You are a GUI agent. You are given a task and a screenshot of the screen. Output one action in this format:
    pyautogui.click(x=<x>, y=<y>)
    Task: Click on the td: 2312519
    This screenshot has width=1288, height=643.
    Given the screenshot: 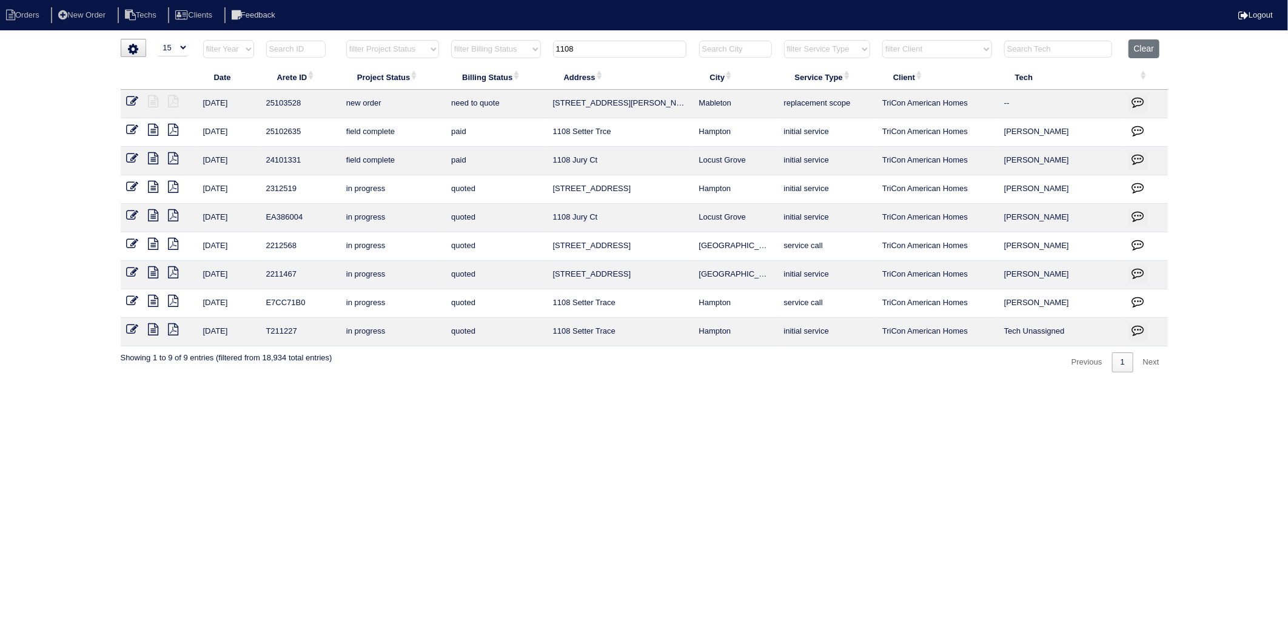 What is the action you would take?
    pyautogui.click(x=300, y=189)
    